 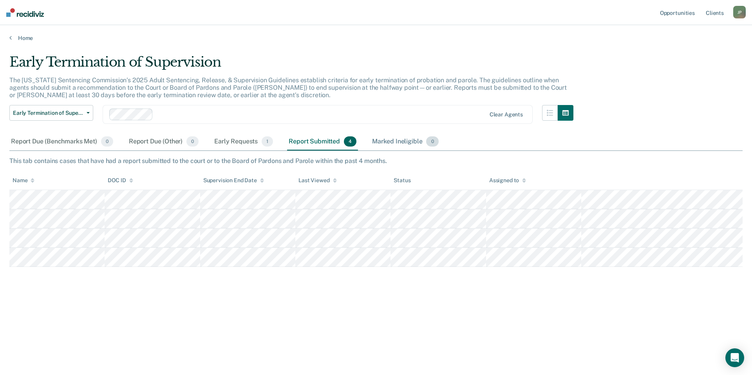 What do you see at coordinates (406, 142) in the screenshot?
I see `div: Marked Ineligible0` at bounding box center [406, 142].